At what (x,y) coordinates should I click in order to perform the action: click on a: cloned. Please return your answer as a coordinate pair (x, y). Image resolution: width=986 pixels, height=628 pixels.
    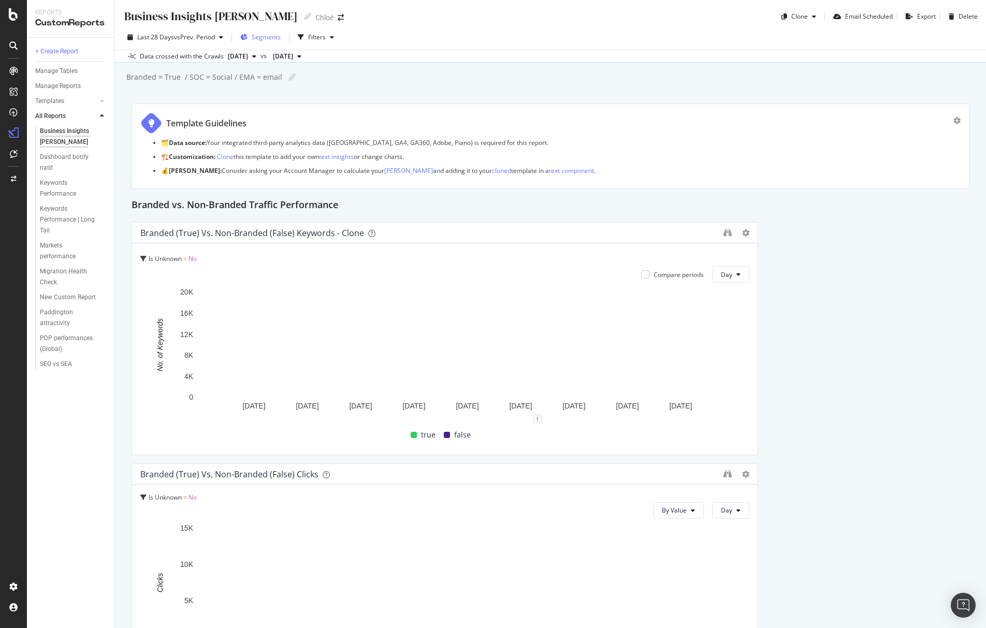
    Looking at the image, I should click on (501, 170).